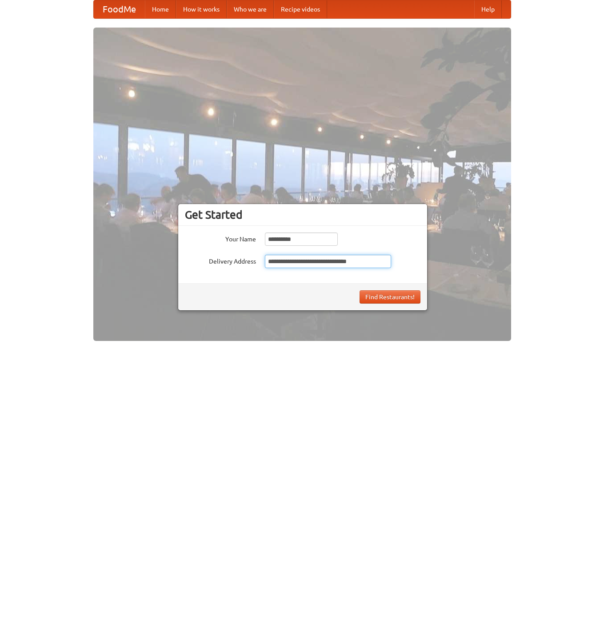  What do you see at coordinates (220, 238) in the screenshot?
I see `label: Your Name` at bounding box center [220, 238].